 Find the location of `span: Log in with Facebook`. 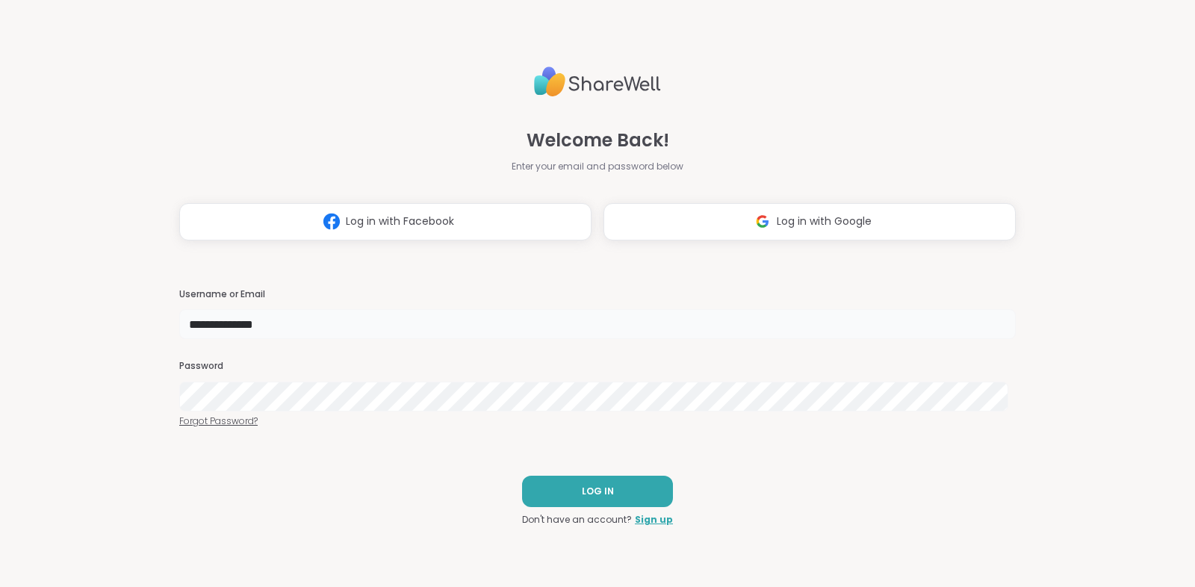

span: Log in with Facebook is located at coordinates (400, 221).